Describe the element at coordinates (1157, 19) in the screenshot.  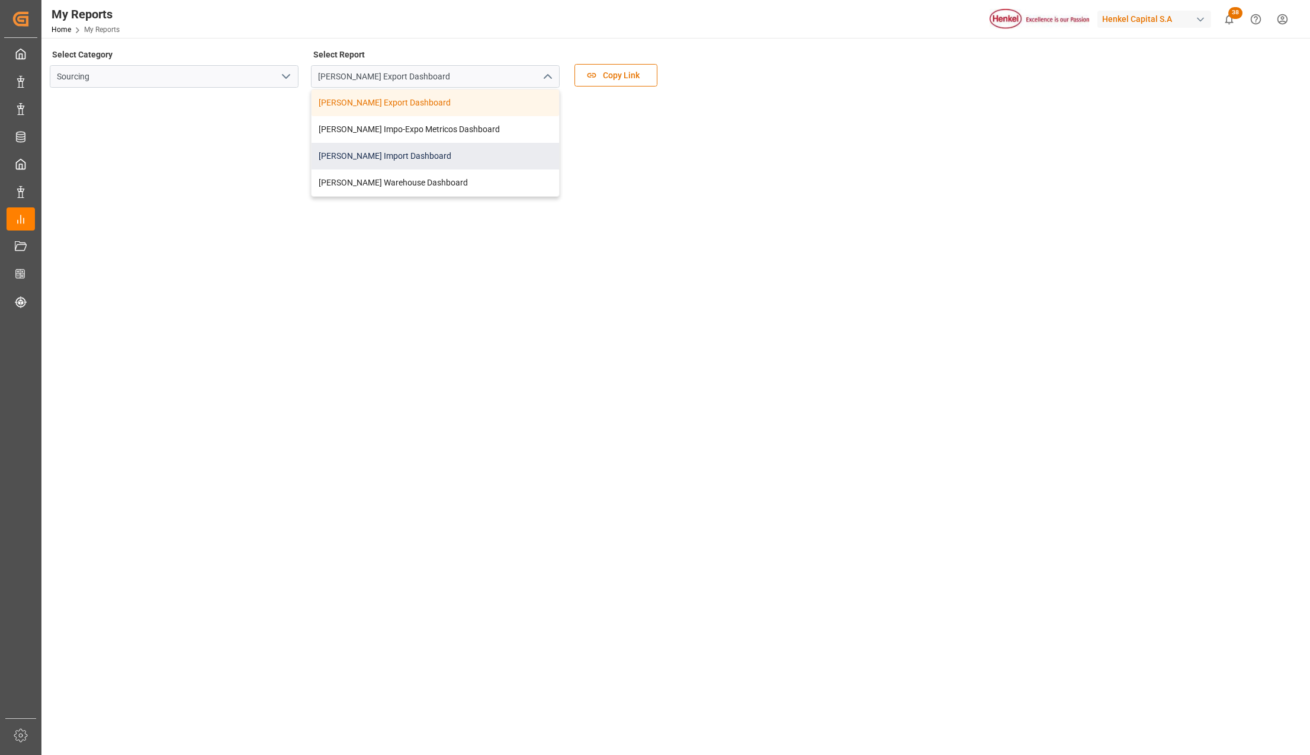
I see `button: Henkel Capital S.A` at that location.